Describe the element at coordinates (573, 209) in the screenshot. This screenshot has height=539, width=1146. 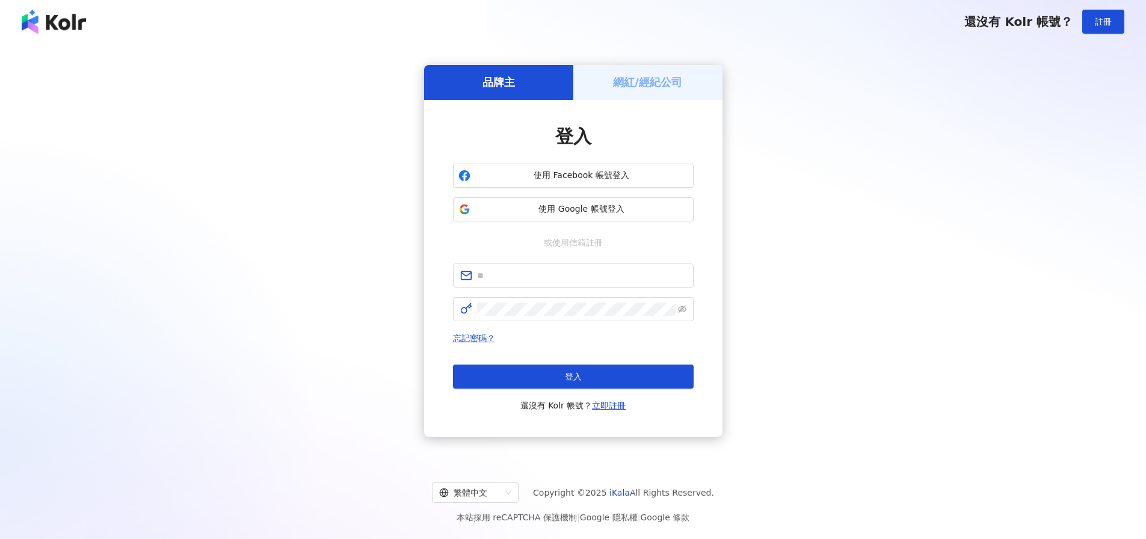
I see `button: 使用 Google 帳號登入` at that location.